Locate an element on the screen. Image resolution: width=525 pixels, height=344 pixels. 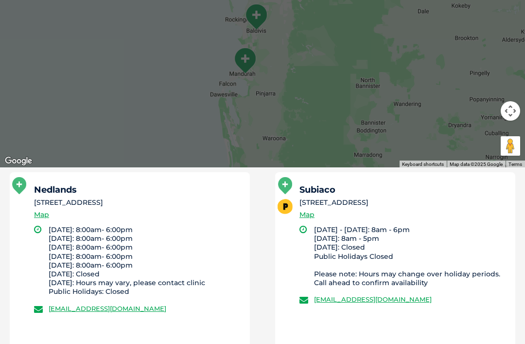
button: Drag Pegman onto the map to open Street View is located at coordinates (510, 146).